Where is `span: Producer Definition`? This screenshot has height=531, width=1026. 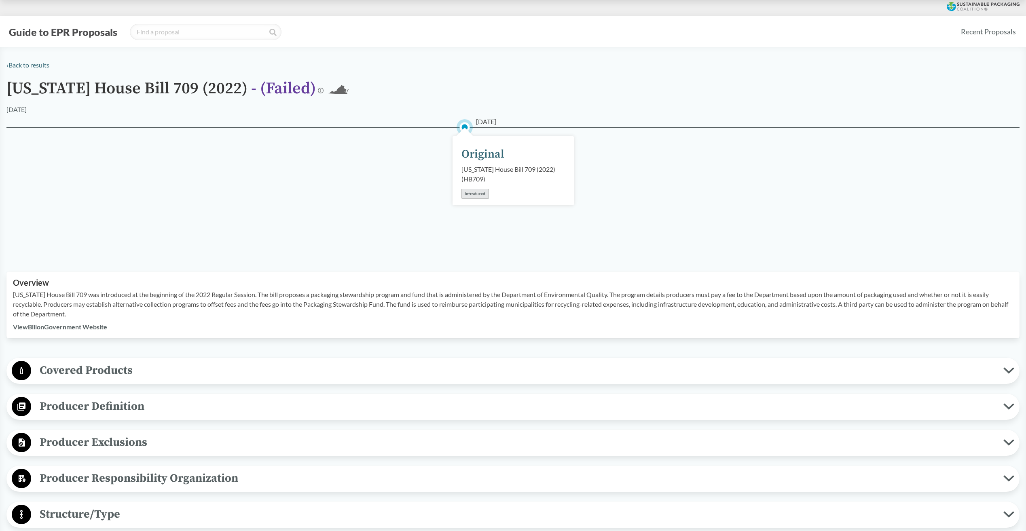 span: Producer Definition is located at coordinates (517, 406).